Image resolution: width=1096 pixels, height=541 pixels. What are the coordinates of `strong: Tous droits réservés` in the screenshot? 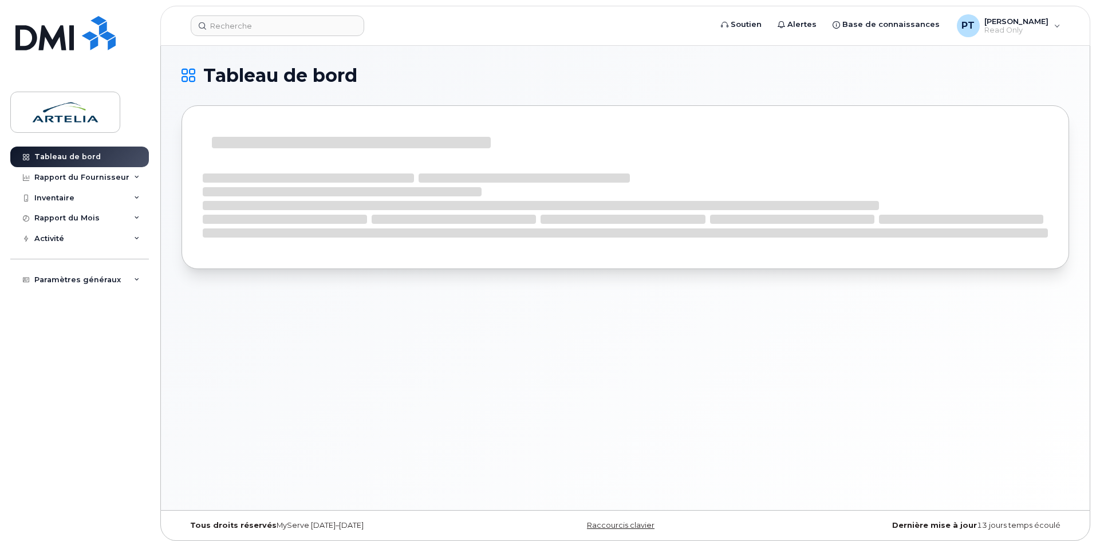 It's located at (233, 525).